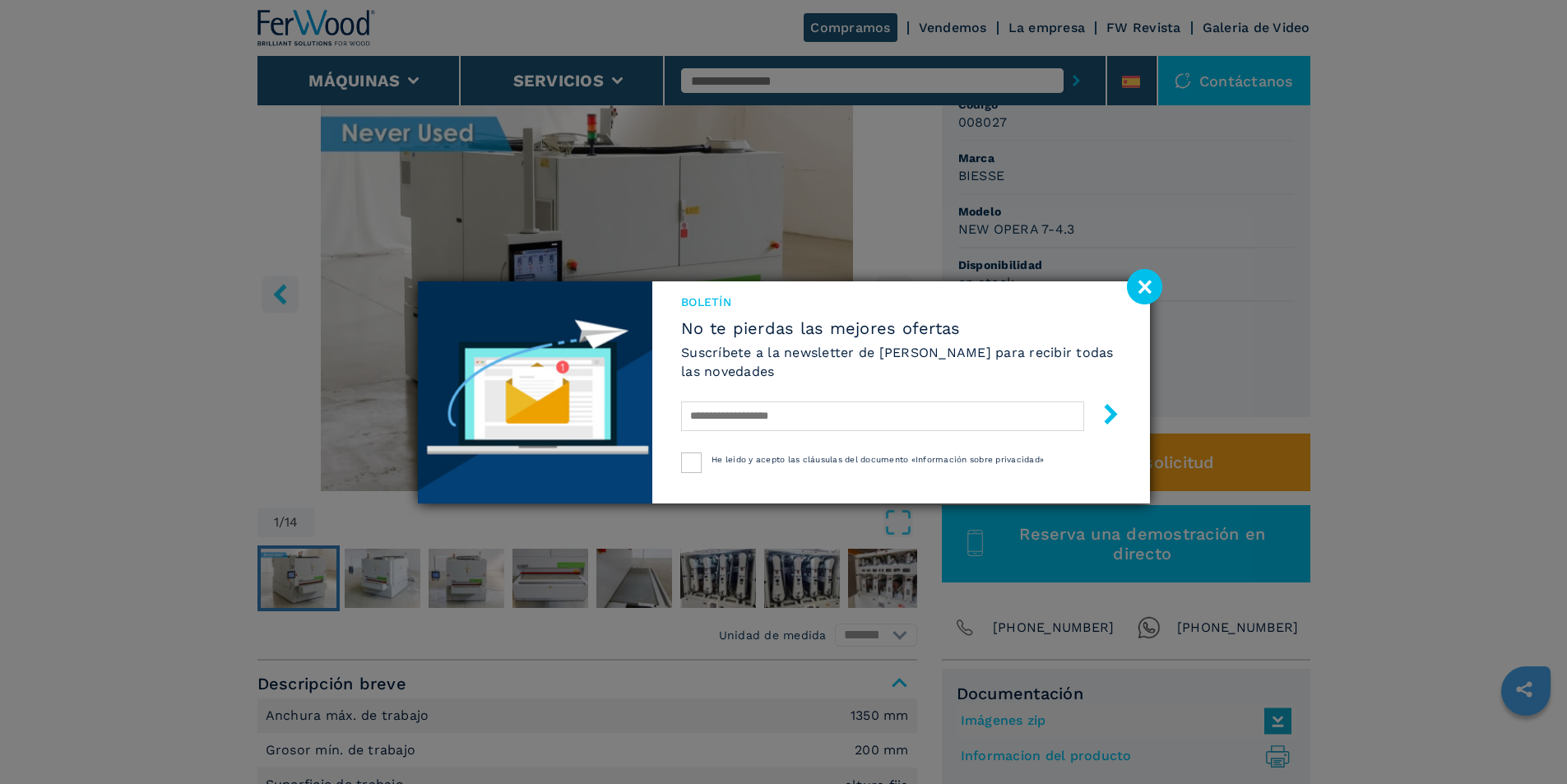 The width and height of the screenshot is (1567, 784). Describe the element at coordinates (1102, 416) in the screenshot. I see `button: submit-button` at that location.